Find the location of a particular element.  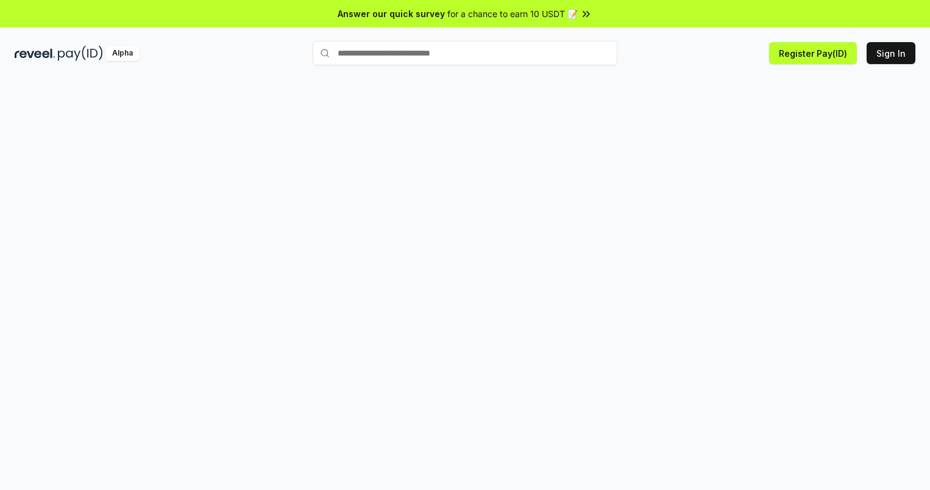

img: pay_id is located at coordinates (80, 53).